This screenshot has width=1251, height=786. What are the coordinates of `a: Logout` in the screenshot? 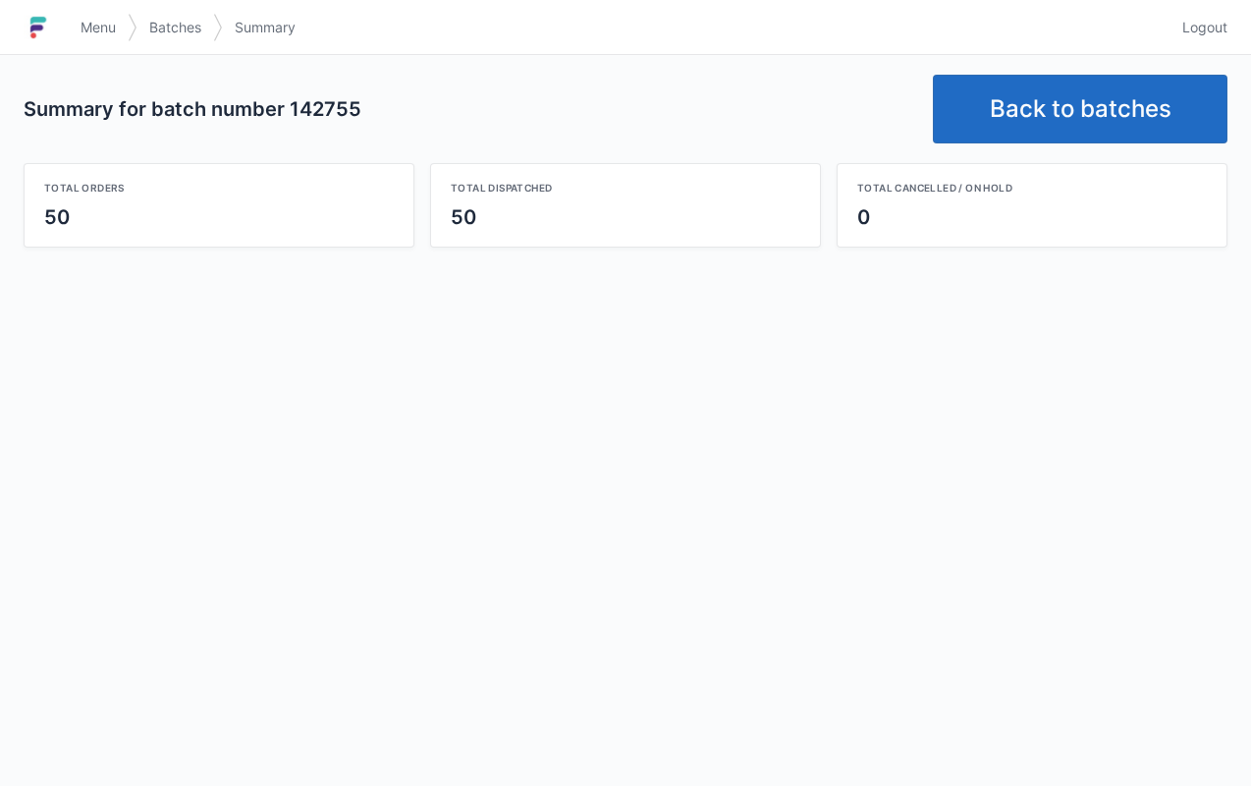 It's located at (1199, 27).